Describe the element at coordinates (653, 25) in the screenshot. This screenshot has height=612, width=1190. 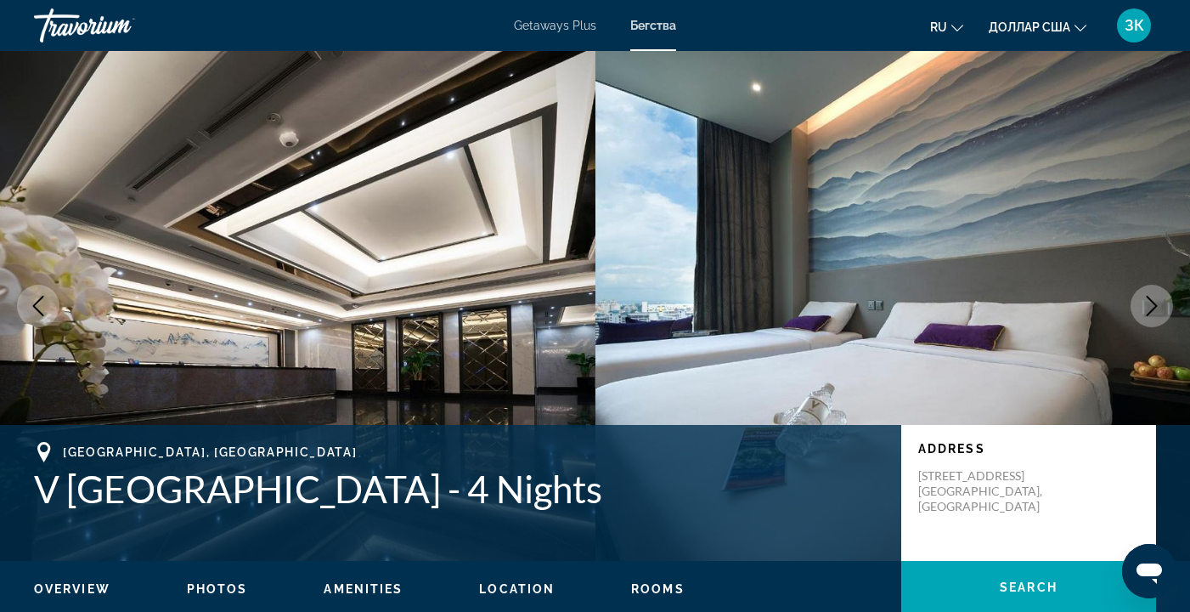
I see `font: Бегства` at that location.